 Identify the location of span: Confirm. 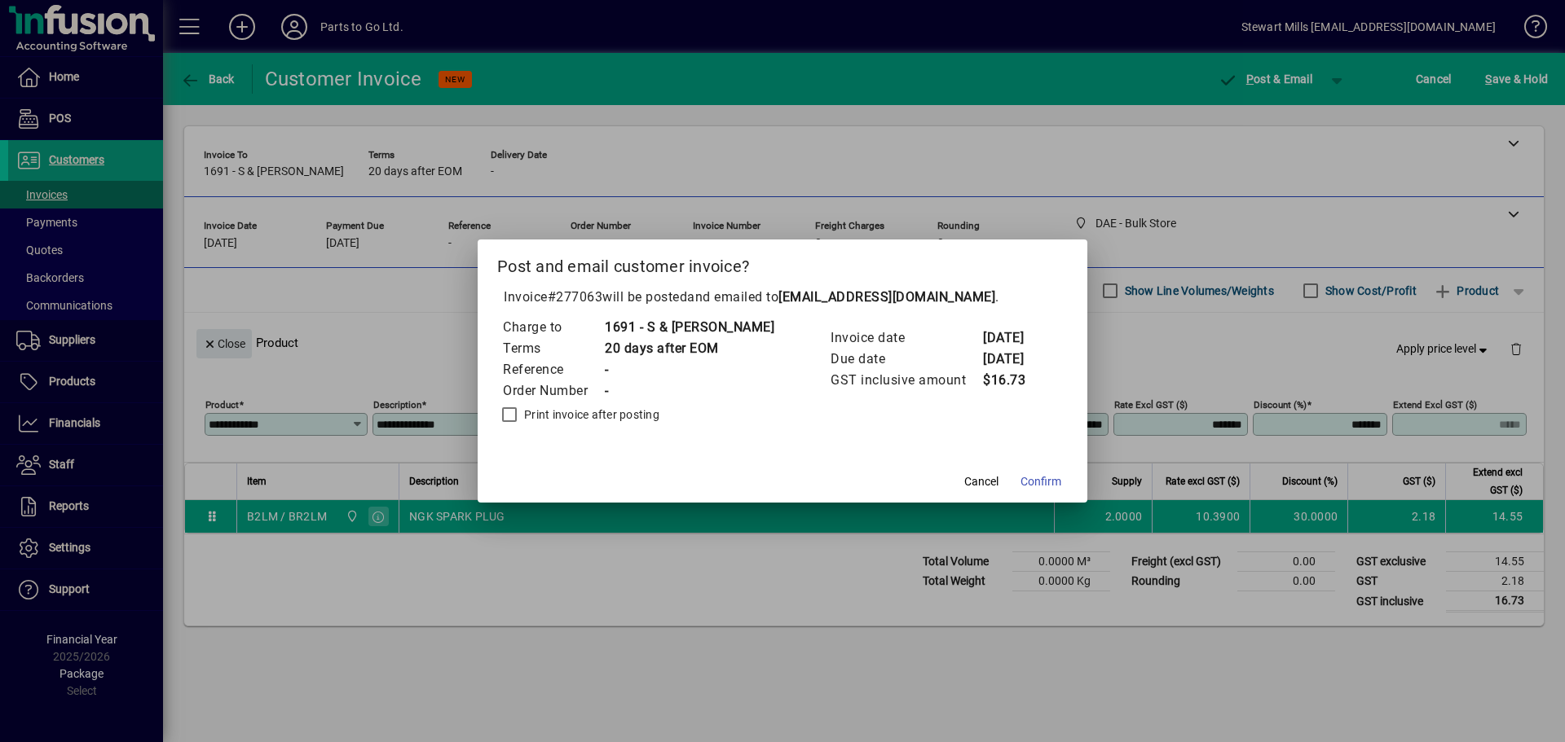
(1041, 482).